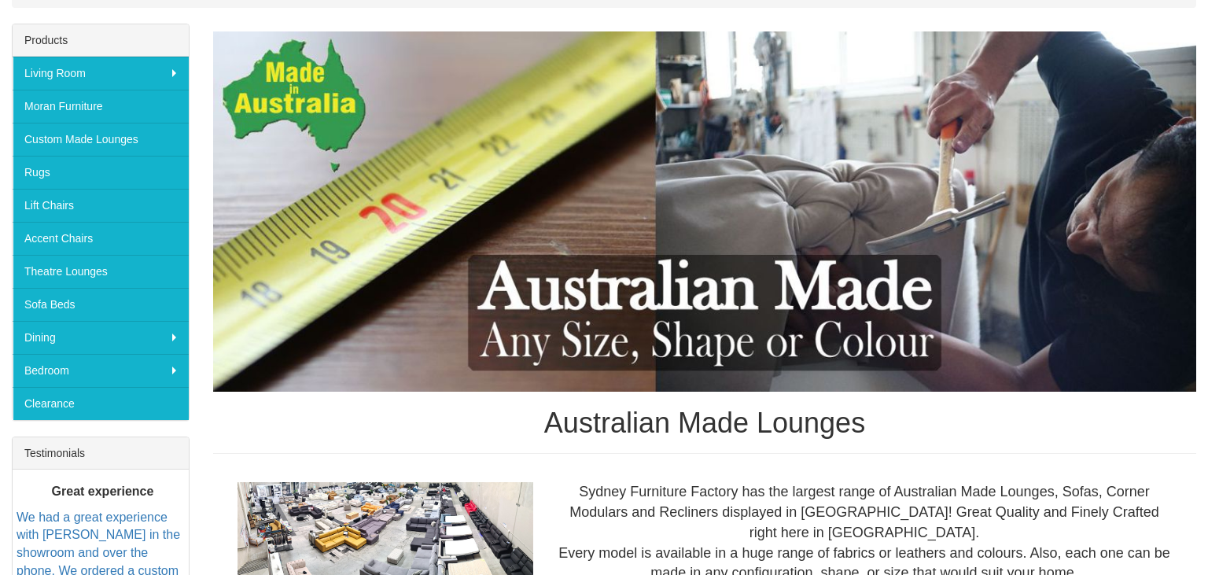 This screenshot has height=575, width=1208. What do you see at coordinates (101, 139) in the screenshot?
I see `a: Custom Made Lounges` at bounding box center [101, 139].